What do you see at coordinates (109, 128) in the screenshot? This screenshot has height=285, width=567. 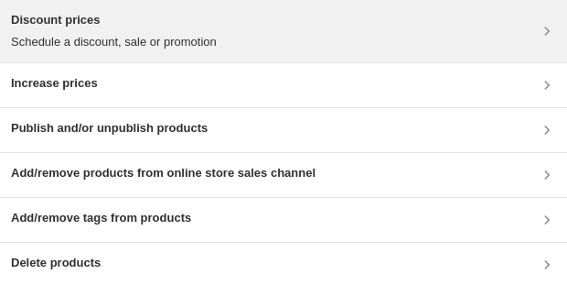 I see `h3: Publish and/or unpublish products` at bounding box center [109, 128].